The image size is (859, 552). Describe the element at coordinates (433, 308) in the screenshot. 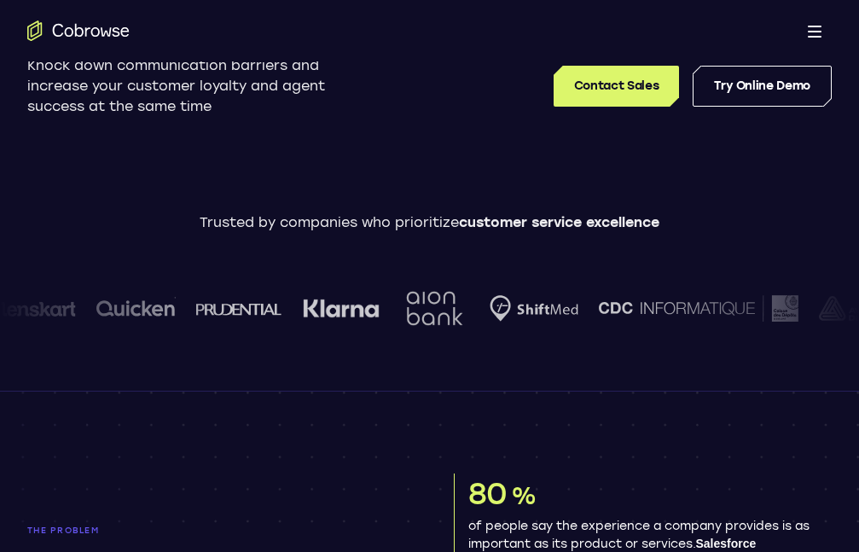

I see `img: Aion Bank` at that location.